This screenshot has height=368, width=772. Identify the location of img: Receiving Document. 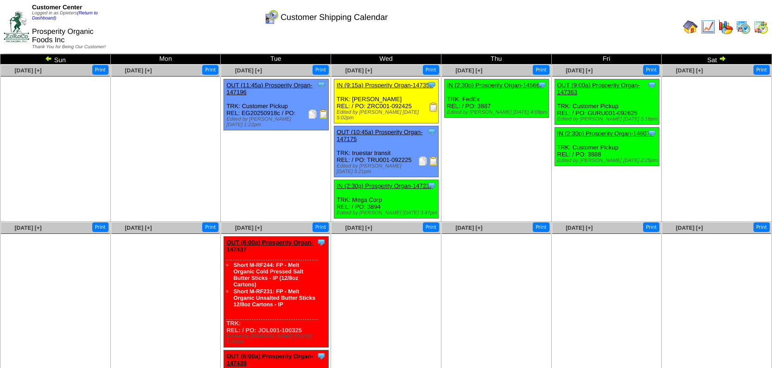
(433, 107).